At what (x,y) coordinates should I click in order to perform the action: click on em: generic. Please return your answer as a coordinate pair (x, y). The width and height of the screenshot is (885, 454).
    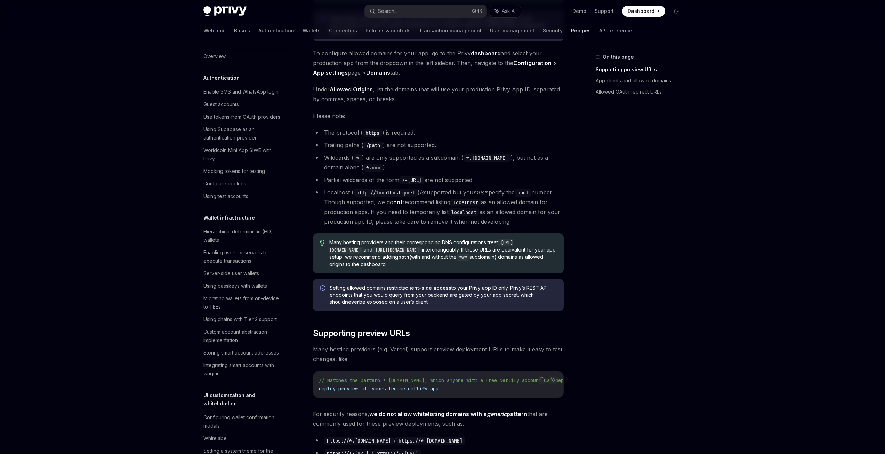
    Looking at the image, I should click on (497, 414).